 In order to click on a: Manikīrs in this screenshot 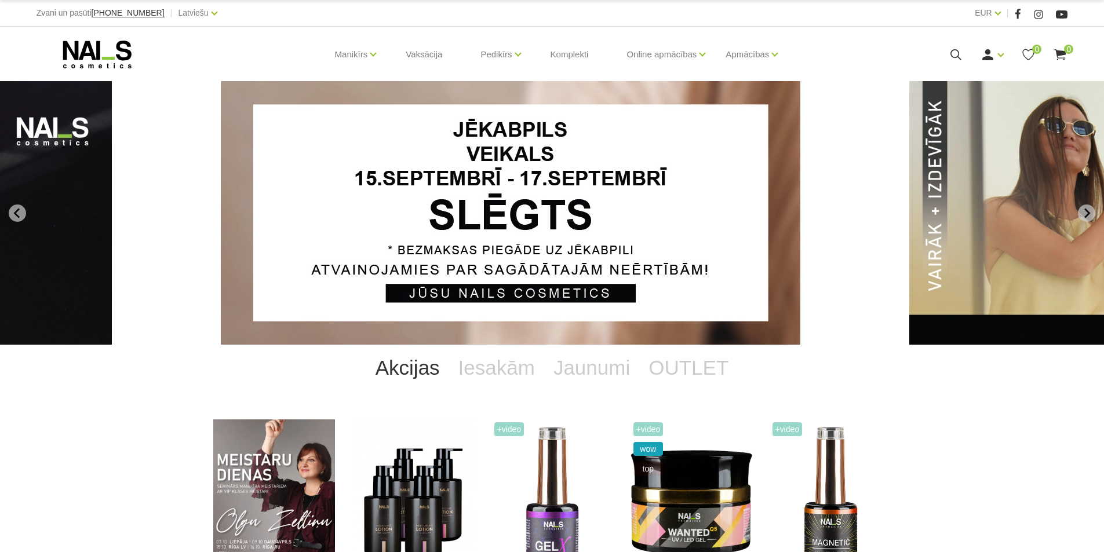, I will do `click(351, 54)`.